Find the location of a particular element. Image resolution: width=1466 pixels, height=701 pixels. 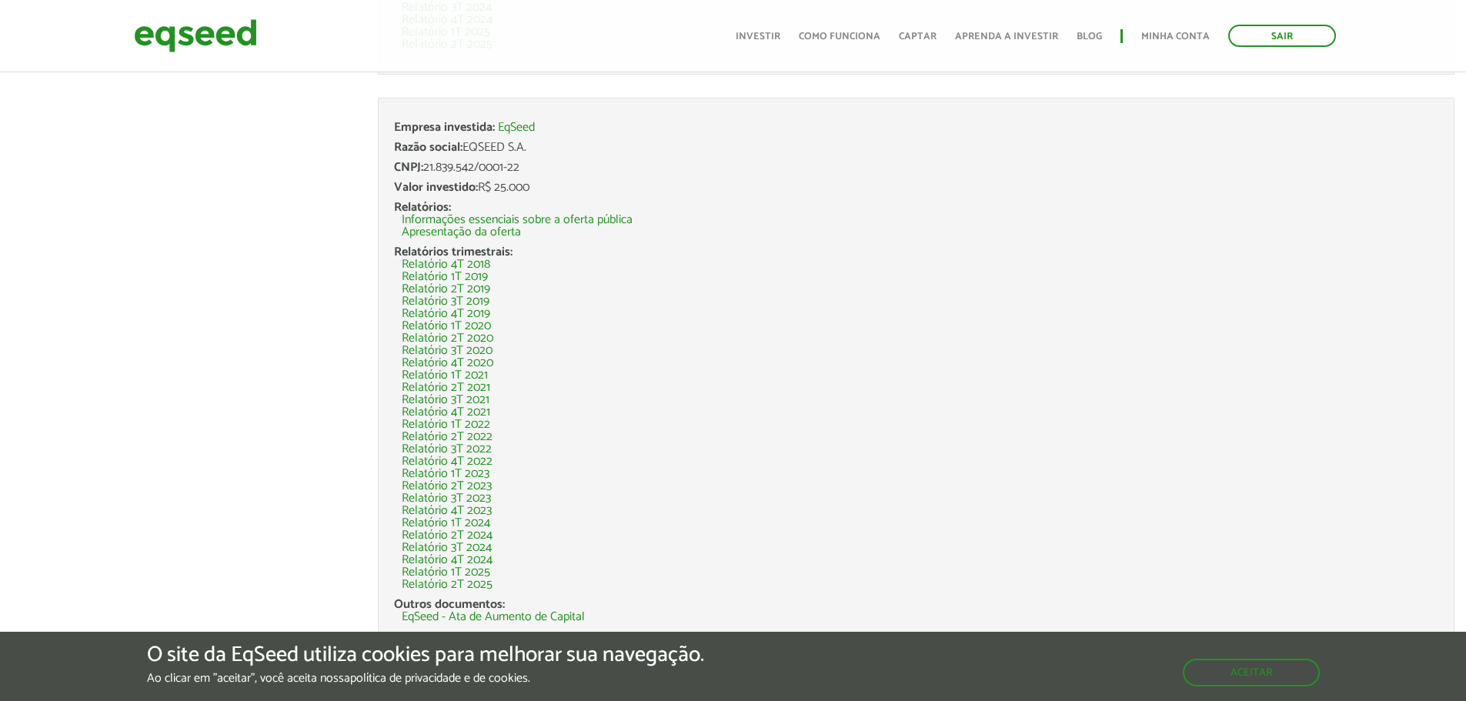

a: Relatório 3T 2024 is located at coordinates (446, 548).